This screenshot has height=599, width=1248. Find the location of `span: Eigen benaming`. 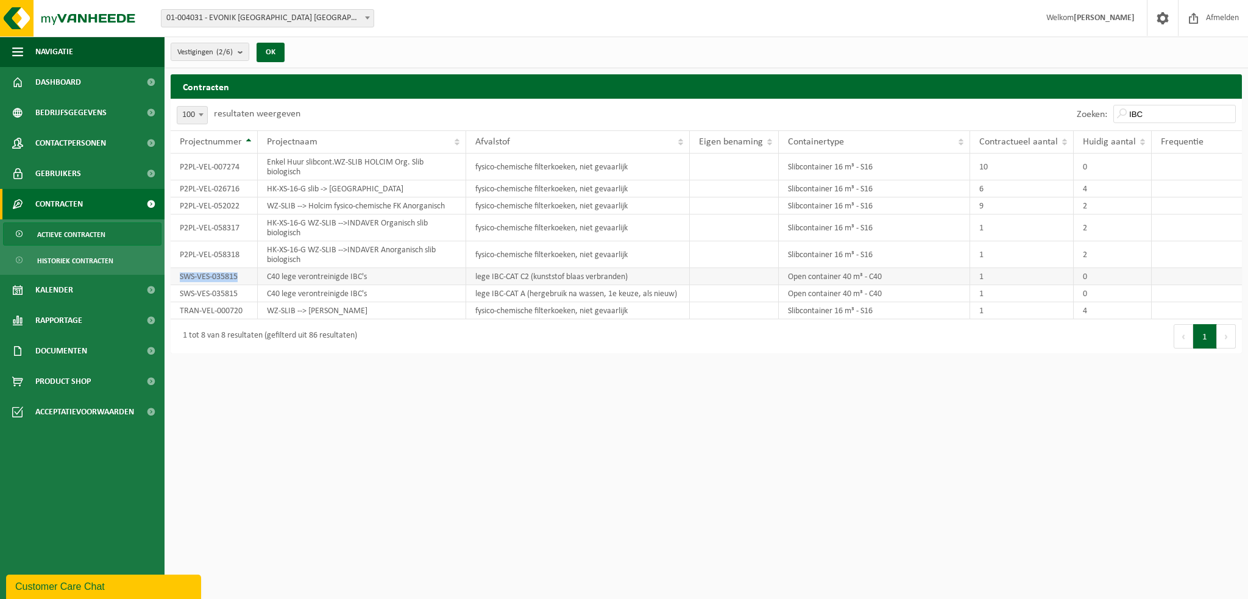

span: Eigen benaming is located at coordinates (731, 142).